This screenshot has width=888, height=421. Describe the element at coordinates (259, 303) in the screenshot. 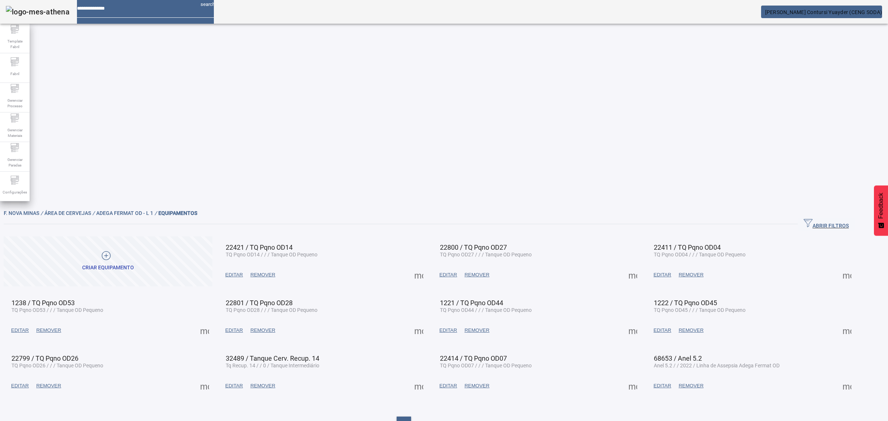

I see `span: 22801 / TQ Pqno OD28` at that location.